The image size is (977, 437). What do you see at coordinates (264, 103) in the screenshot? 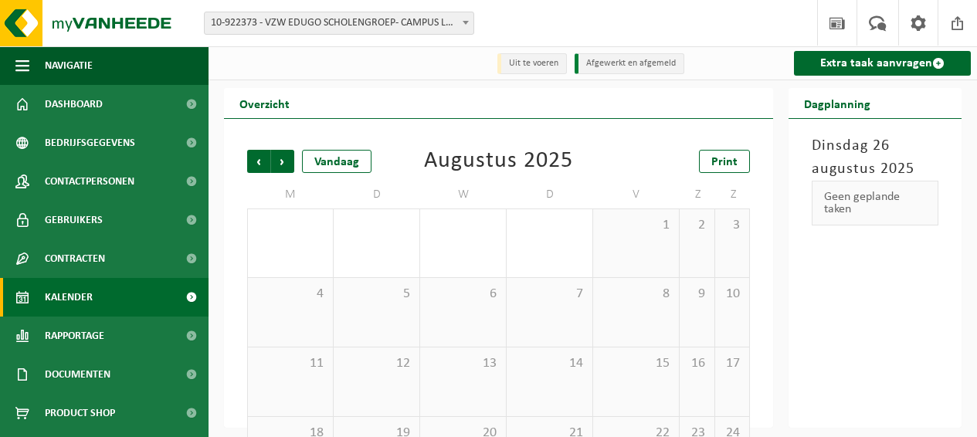
I see `h2: Overzicht` at bounding box center [264, 103].